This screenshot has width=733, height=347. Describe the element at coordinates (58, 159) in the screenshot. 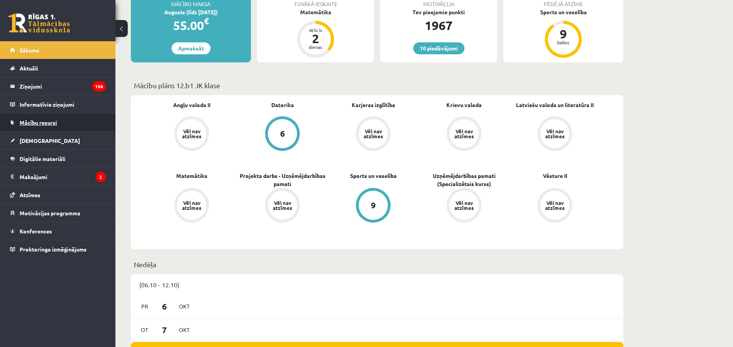

I see `a: Digitālie materiāli` at that location.